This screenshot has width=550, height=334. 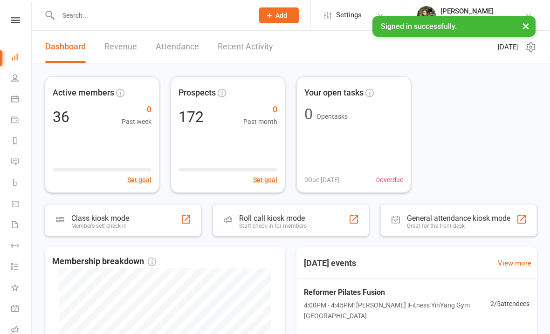 What do you see at coordinates (458, 218) in the screenshot?
I see `div: General attendance kiosk mode` at bounding box center [458, 218].